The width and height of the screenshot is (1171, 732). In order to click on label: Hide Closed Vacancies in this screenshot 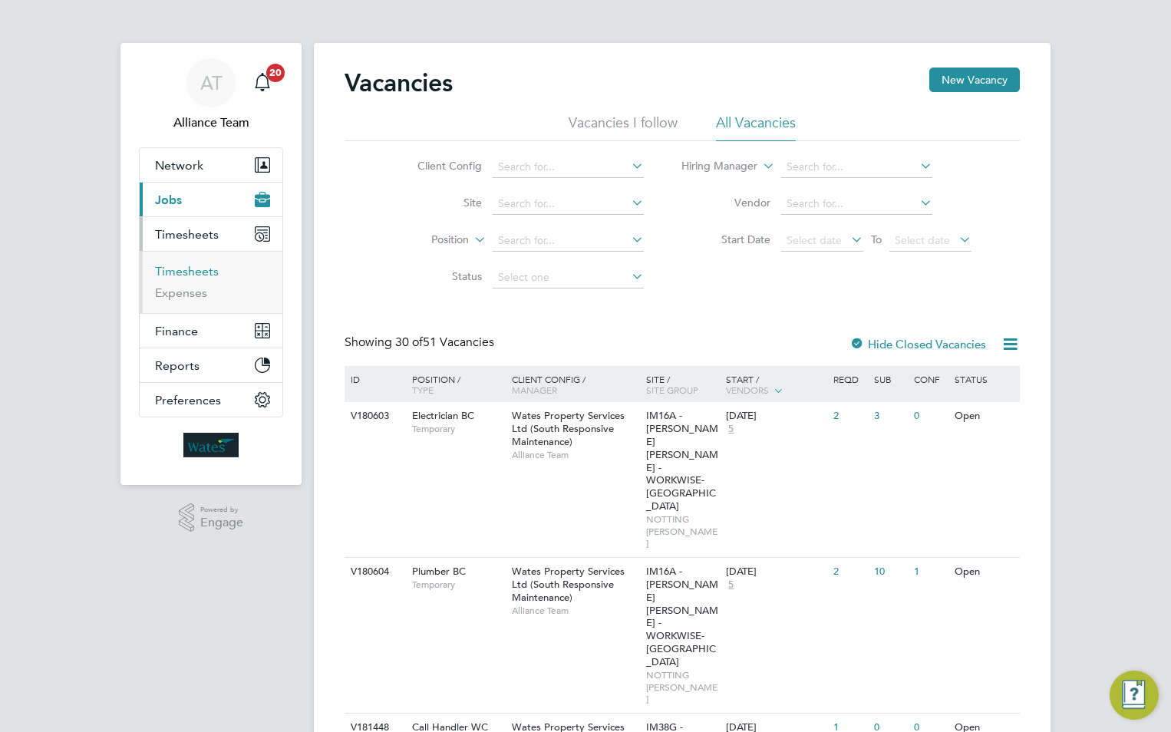, I will do `click(918, 344)`.